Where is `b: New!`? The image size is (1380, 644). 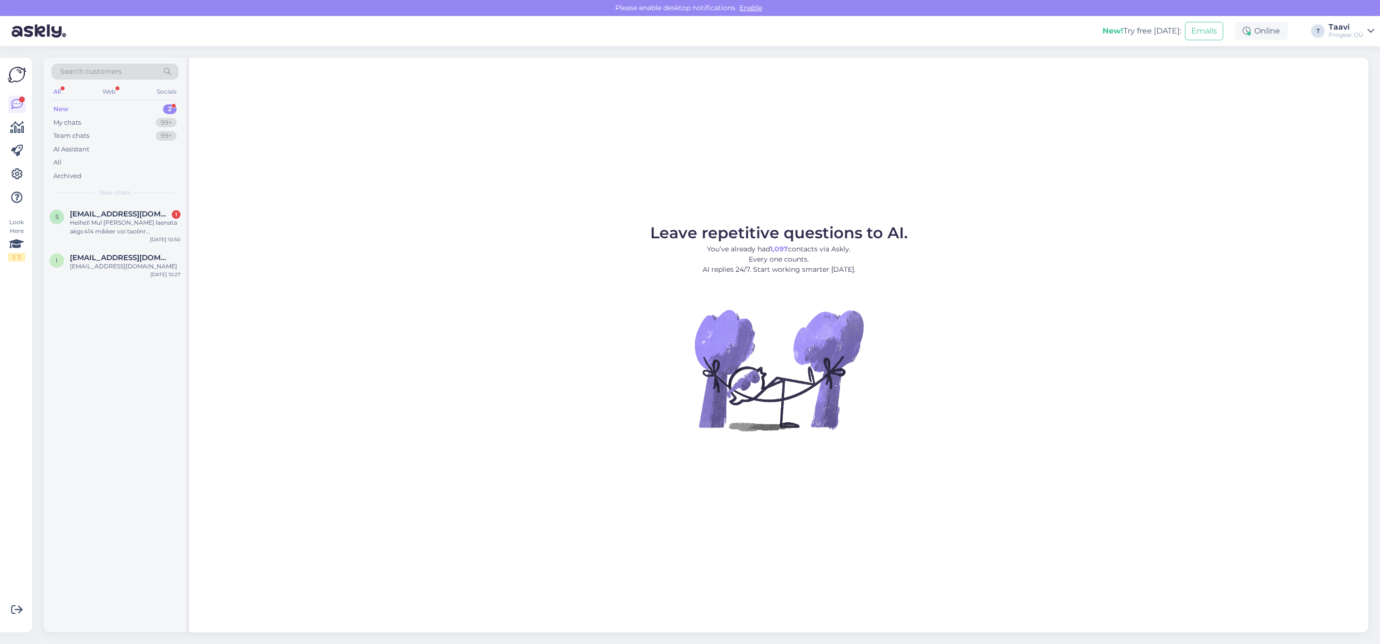
b: New! is located at coordinates (1113, 31).